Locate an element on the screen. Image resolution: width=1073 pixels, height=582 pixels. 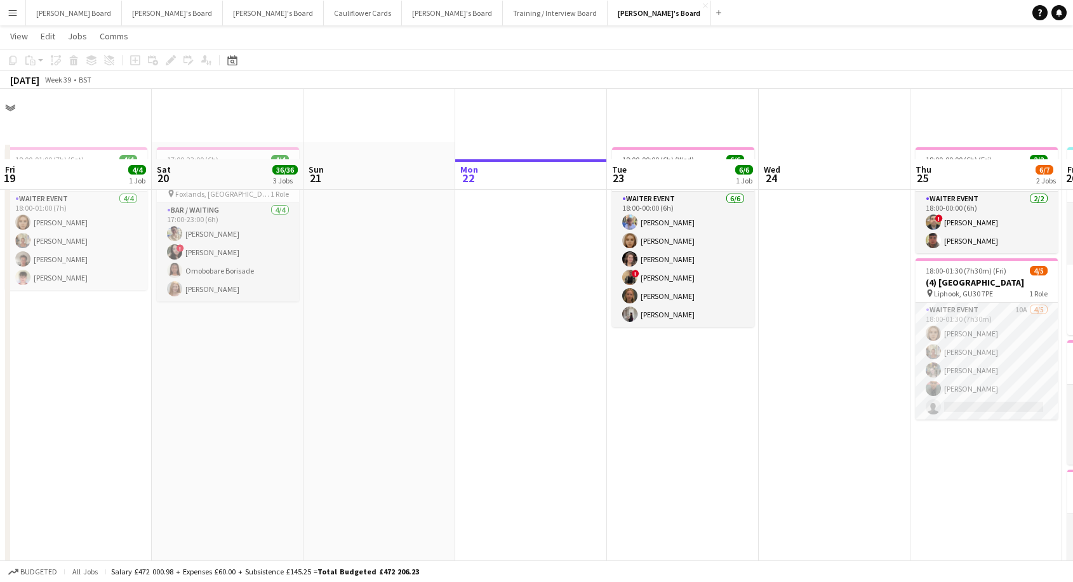
a: Comms is located at coordinates (114, 36).